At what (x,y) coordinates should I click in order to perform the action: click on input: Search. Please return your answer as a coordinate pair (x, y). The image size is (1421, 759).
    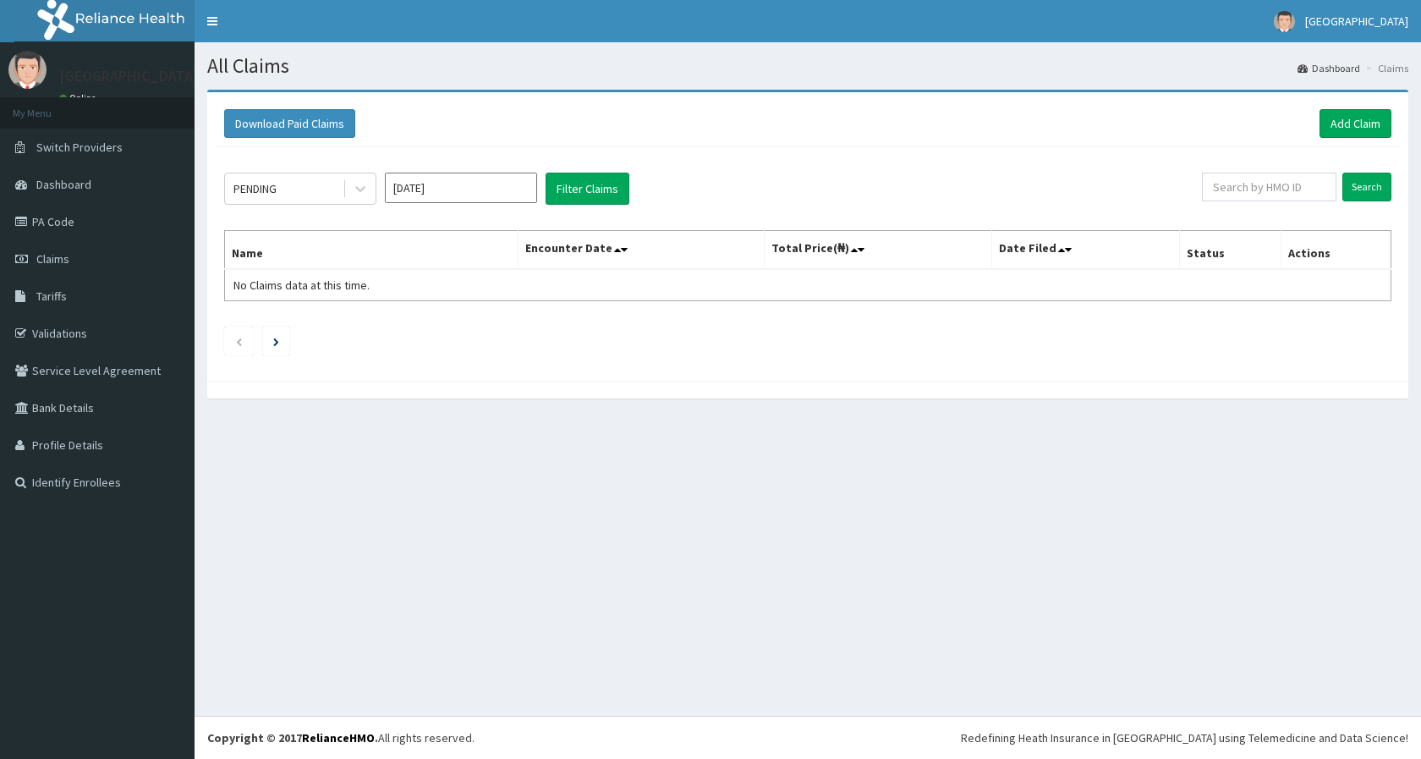
    Looking at the image, I should click on (1367, 187).